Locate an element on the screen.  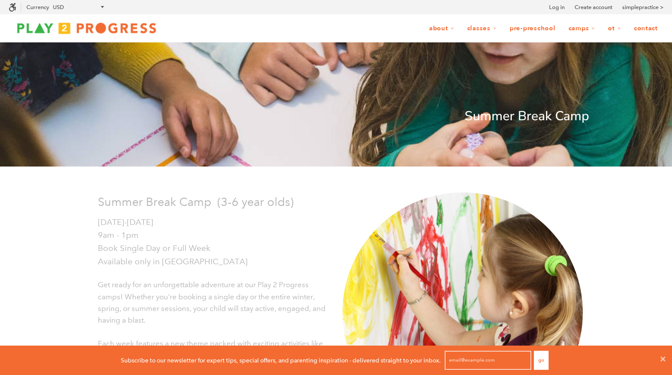
a: Pre-Preschool is located at coordinates (532, 29).